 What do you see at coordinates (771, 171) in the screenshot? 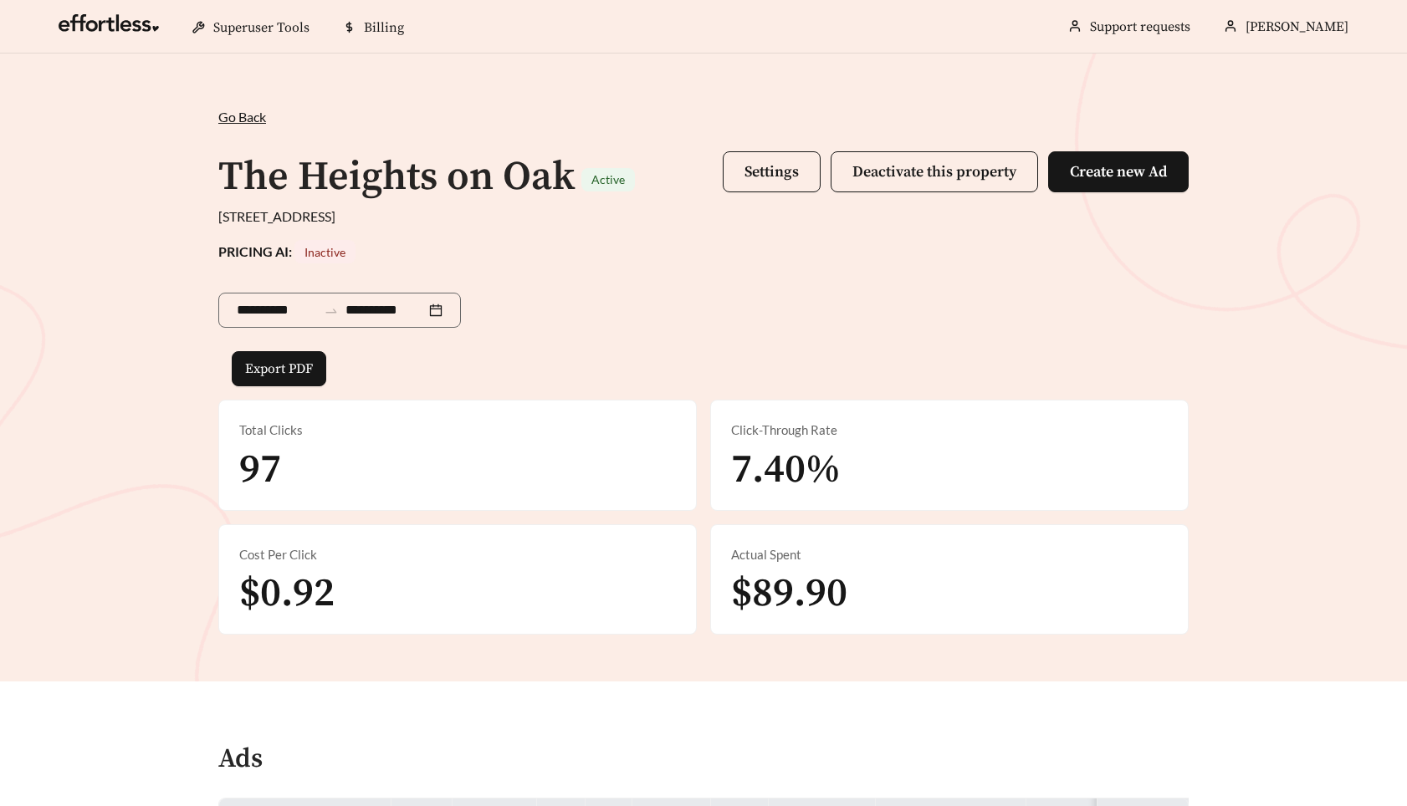
I see `span: Settings` at bounding box center [771, 171].